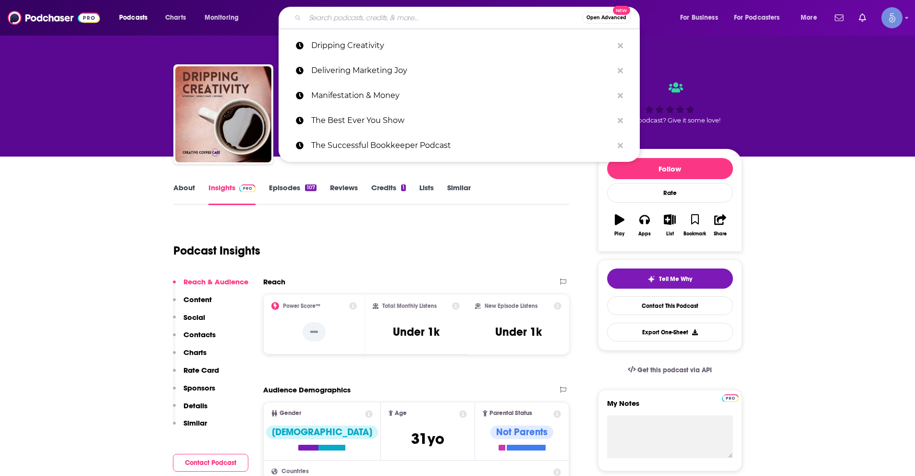 The height and width of the screenshot is (476, 915). What do you see at coordinates (194, 339) in the screenshot?
I see `button: Contacts` at bounding box center [194, 339].